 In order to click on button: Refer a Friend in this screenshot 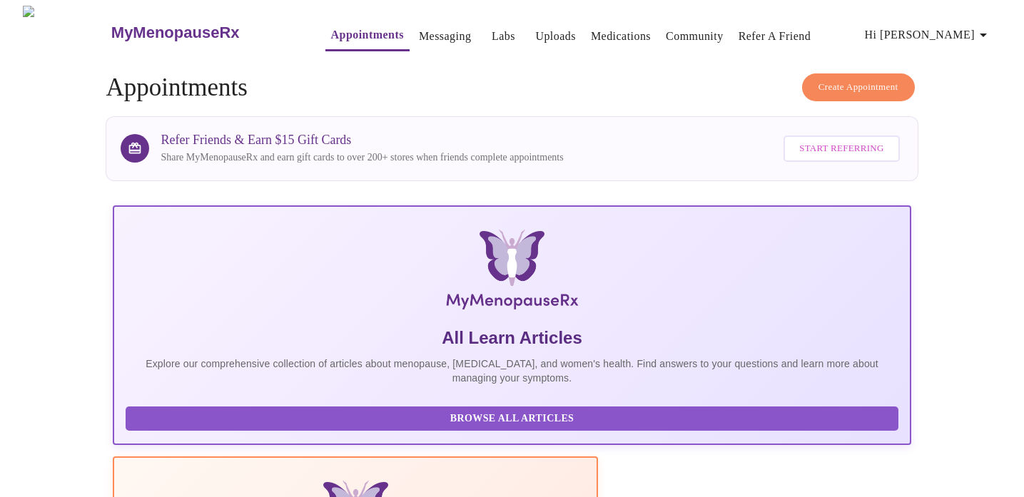, I will do `click(775, 36)`.